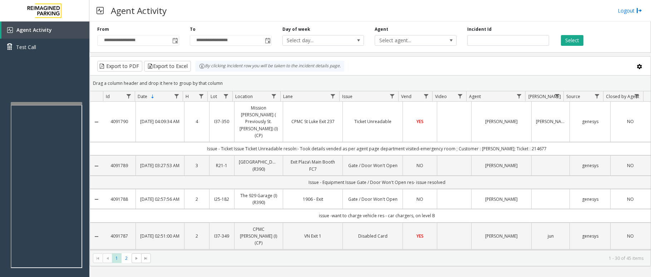 This screenshot has width=651, height=277. I want to click on a: jun, so click(551, 236).